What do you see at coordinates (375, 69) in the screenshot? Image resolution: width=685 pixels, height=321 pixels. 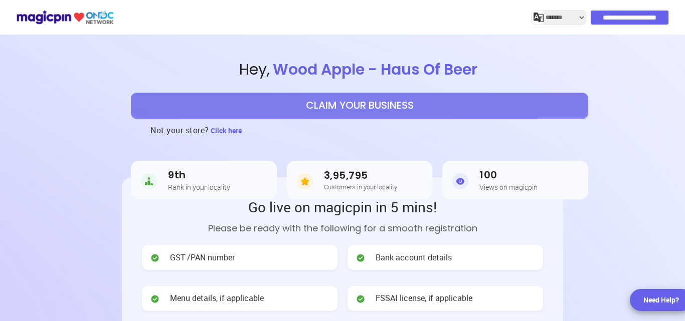 I see `span: Wood Apple - Haus Of Beer` at bounding box center [375, 69].